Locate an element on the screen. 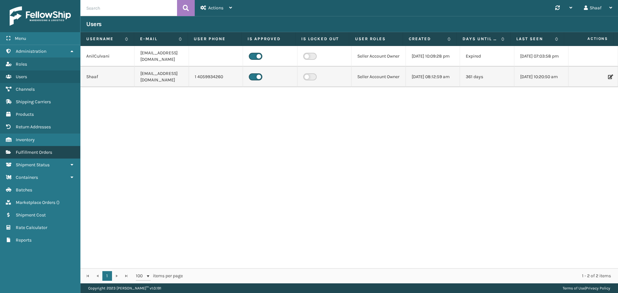 Image resolution: width=618 pixels, height=293 pixels. label: User phone is located at coordinates (215, 39).